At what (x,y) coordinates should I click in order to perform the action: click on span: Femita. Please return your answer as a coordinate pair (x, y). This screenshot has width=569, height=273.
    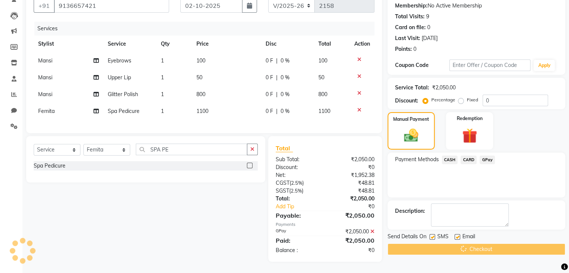
    Looking at the image, I should click on (46, 111).